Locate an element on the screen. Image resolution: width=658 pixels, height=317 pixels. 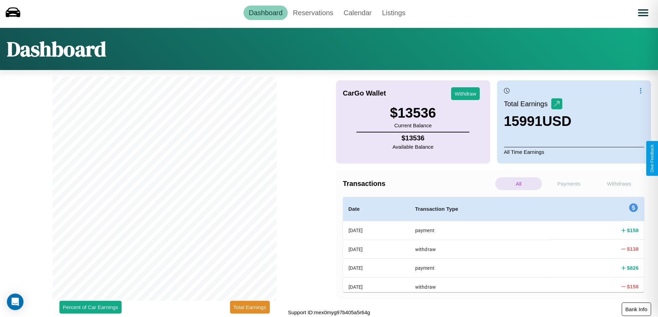
button: Bank Info is located at coordinates (636, 309).